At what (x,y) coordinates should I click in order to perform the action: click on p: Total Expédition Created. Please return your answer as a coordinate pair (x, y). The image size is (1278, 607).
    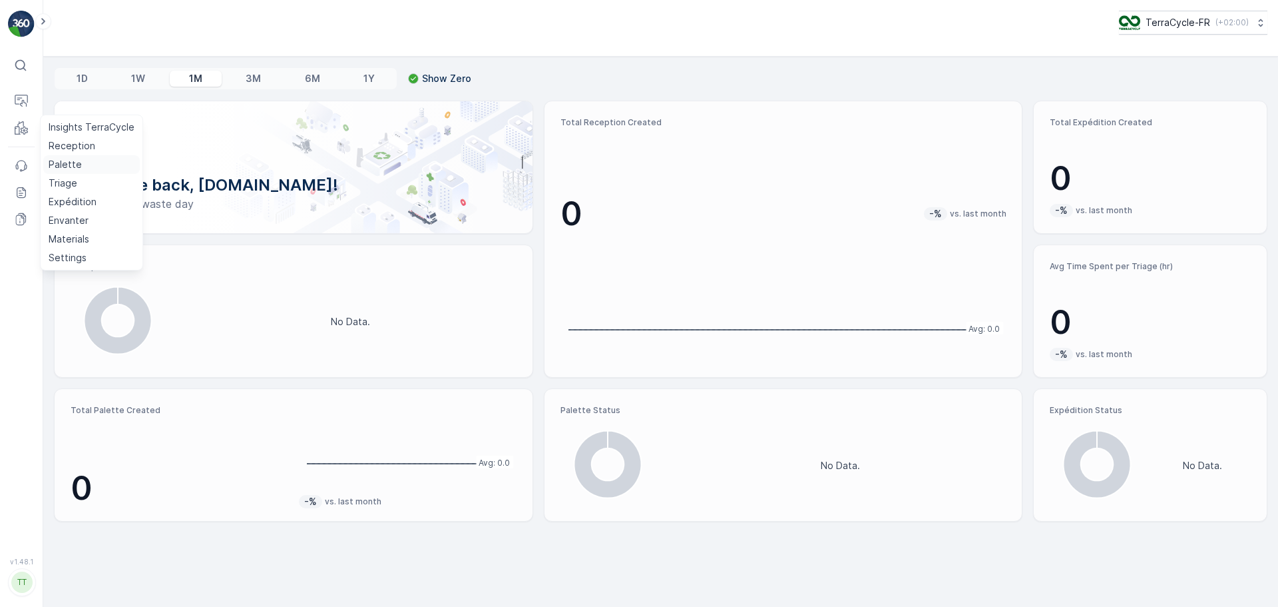
    Looking at the image, I should click on (1150, 122).